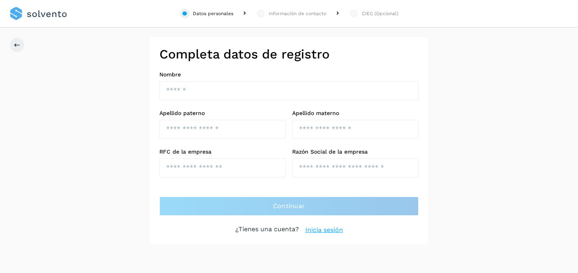 The image size is (578, 273). What do you see at coordinates (213, 14) in the screenshot?
I see `div: Datos personales` at bounding box center [213, 14].